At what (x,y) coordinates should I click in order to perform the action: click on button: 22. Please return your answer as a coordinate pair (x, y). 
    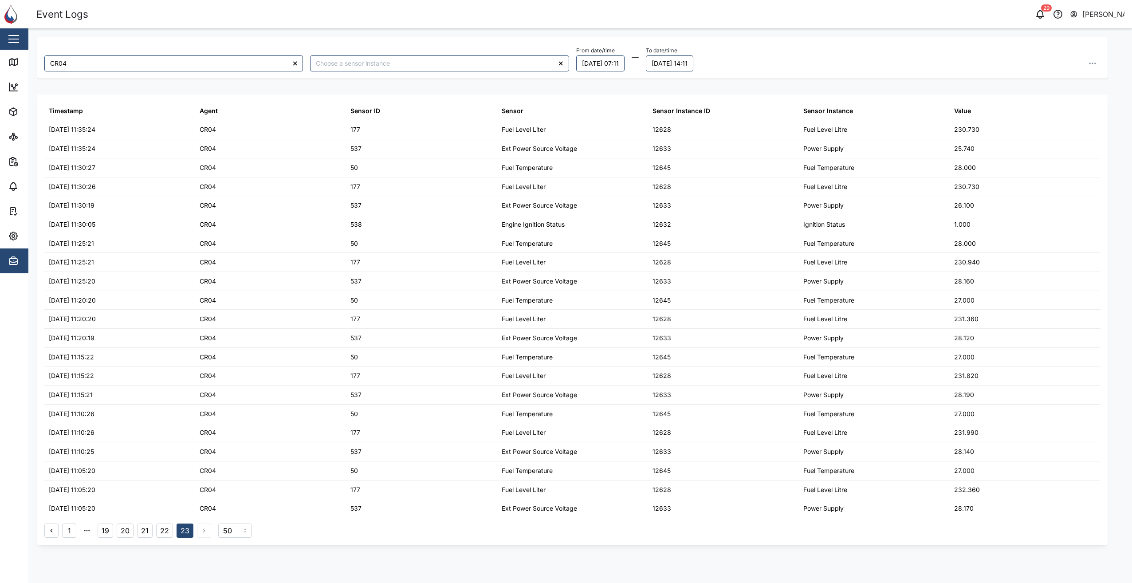
    Looking at the image, I should click on (165, 530).